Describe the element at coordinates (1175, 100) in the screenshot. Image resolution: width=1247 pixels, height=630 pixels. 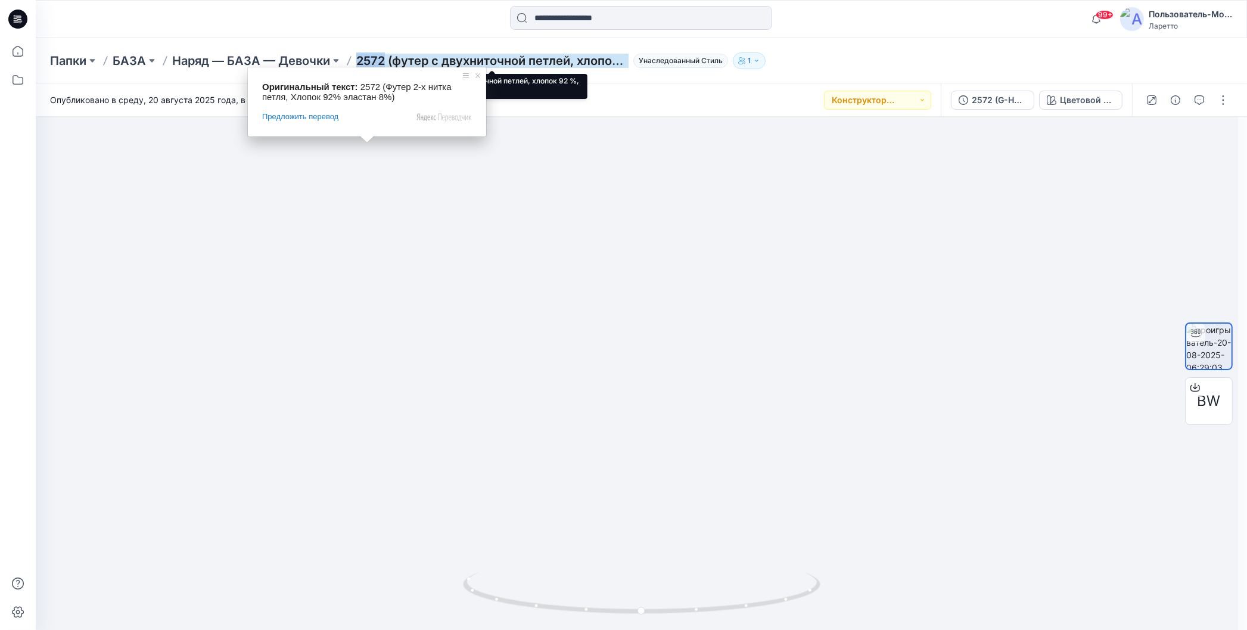
I see `button: Подробные сведения` at that location.